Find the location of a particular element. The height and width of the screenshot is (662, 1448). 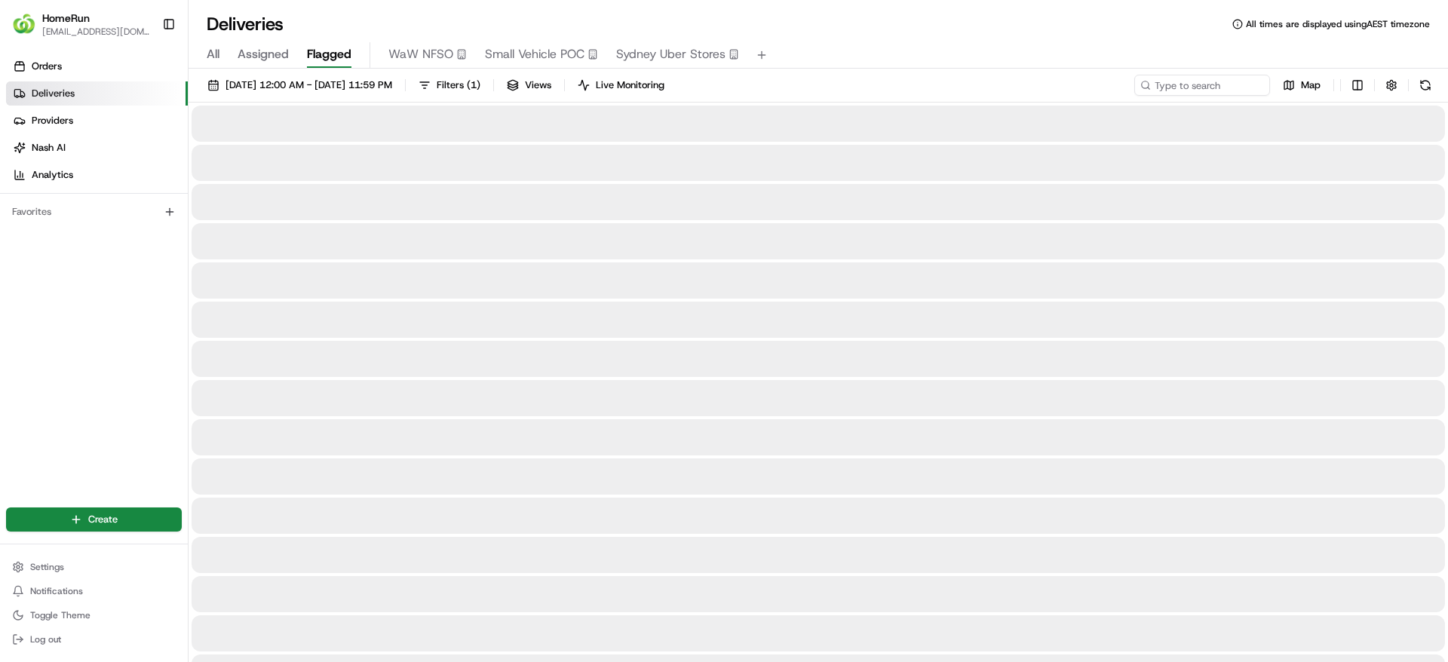

span: Filters is located at coordinates (459, 85).